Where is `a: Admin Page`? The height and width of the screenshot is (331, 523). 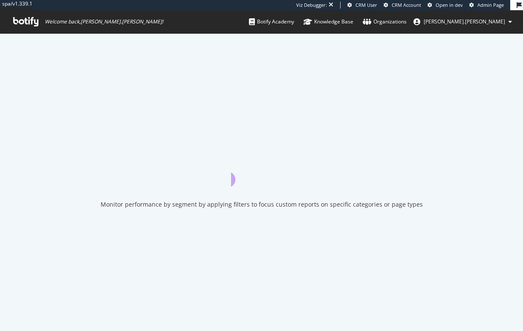 a: Admin Page is located at coordinates (486, 5).